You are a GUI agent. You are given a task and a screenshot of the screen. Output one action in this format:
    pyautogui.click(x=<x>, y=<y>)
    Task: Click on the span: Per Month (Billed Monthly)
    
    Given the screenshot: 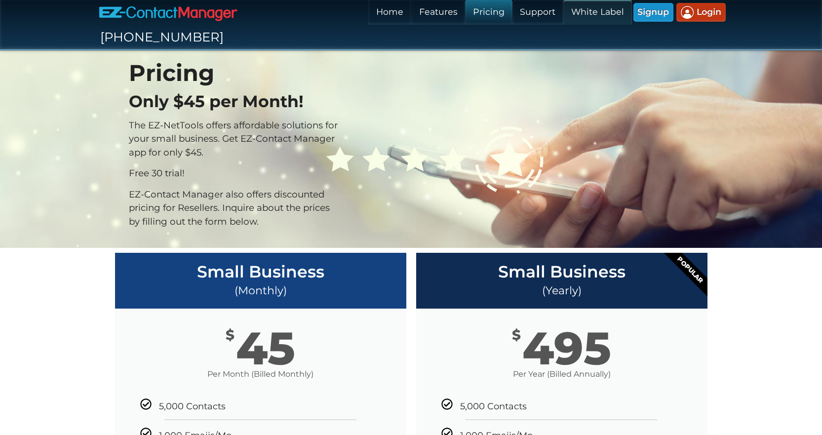 What is the action you would take?
    pyautogui.click(x=261, y=374)
    